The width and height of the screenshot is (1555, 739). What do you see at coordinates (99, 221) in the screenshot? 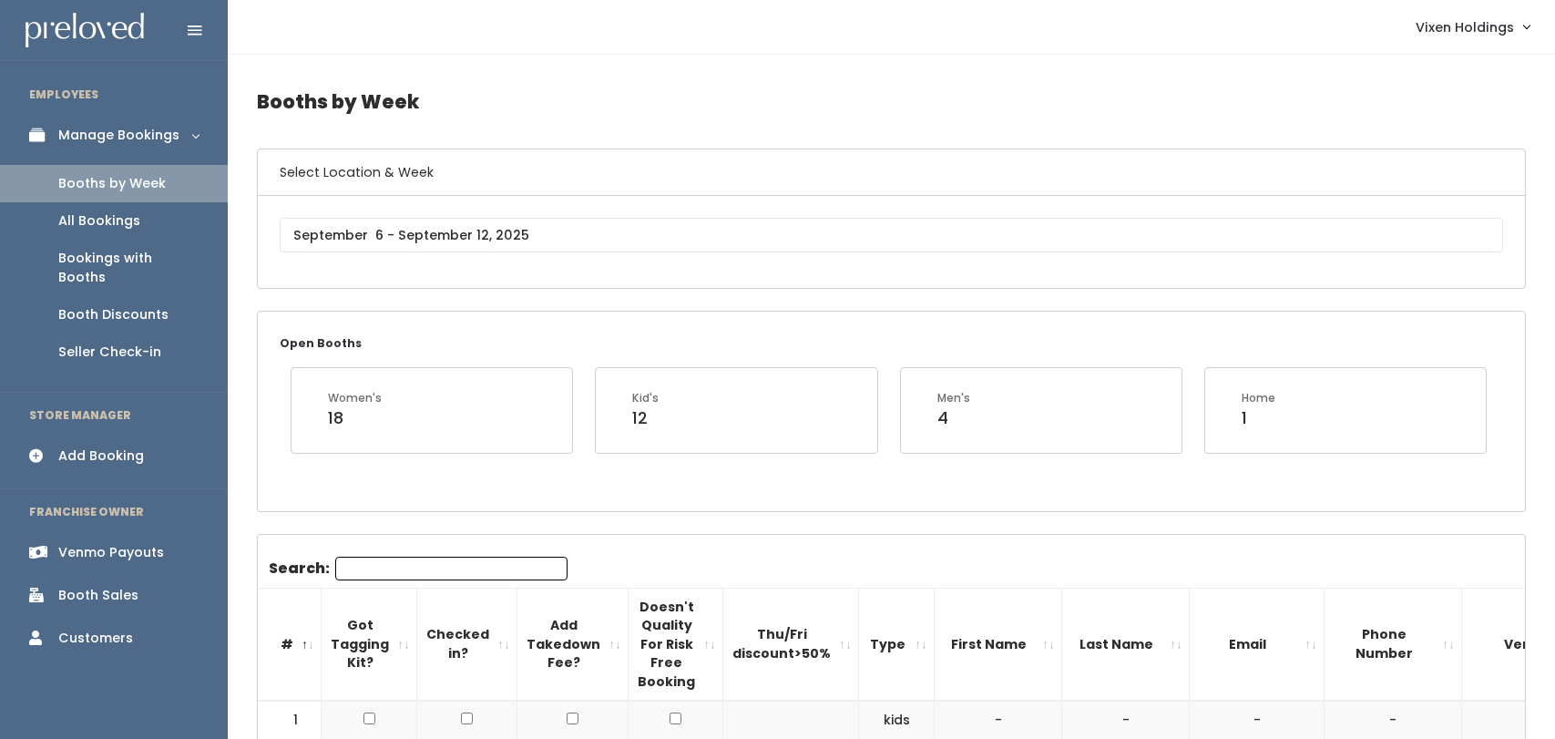
I see `div: All Bookings` at bounding box center [99, 221].